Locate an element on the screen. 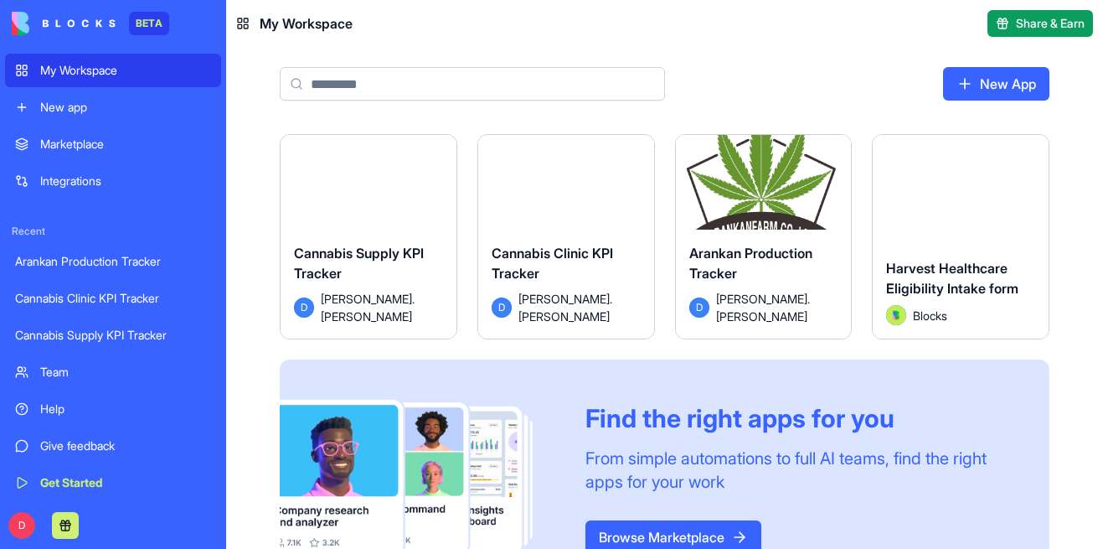  span: Cannabis Supply KPI Tracker is located at coordinates (359, 263).